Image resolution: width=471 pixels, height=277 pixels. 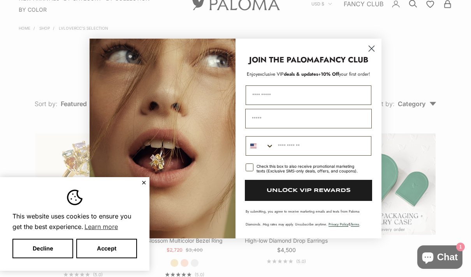 What do you see at coordinates (344, 60) in the screenshot?
I see `strong: FANCY CLUB` at bounding box center [344, 60].